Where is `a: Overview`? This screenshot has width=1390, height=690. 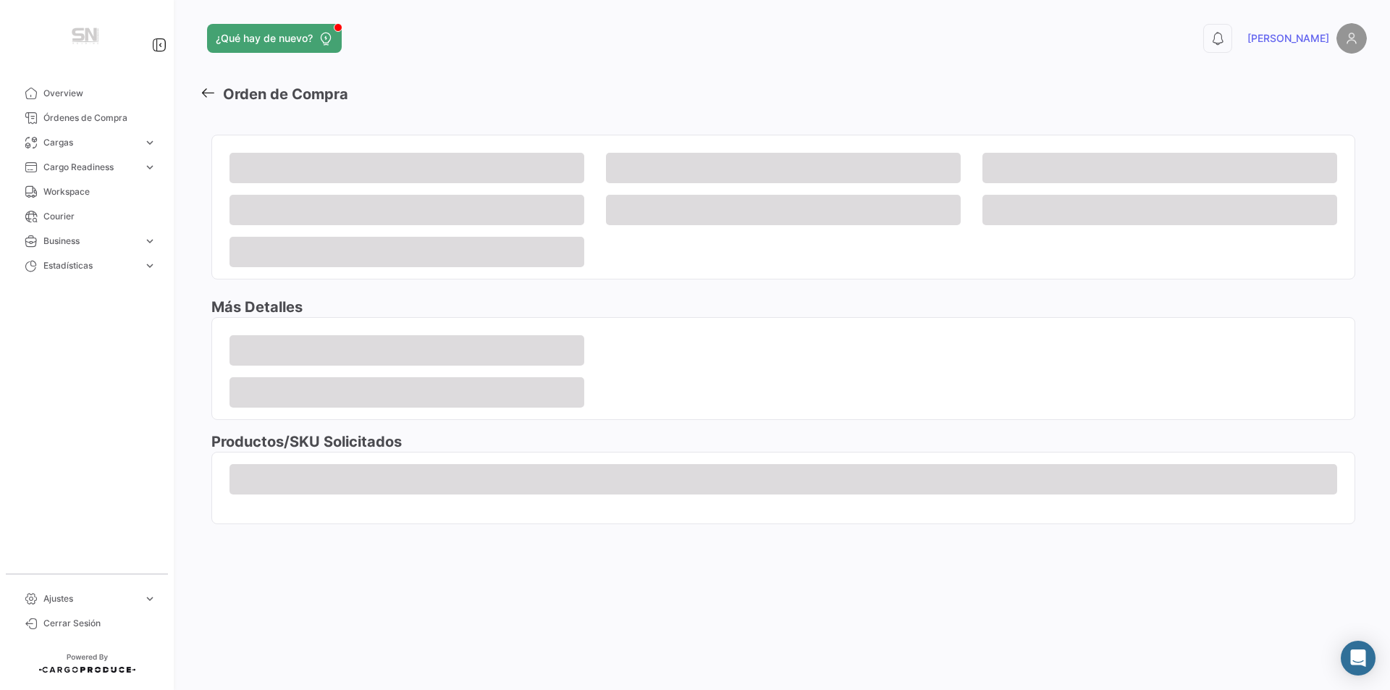
a: Overview is located at coordinates (87, 93).